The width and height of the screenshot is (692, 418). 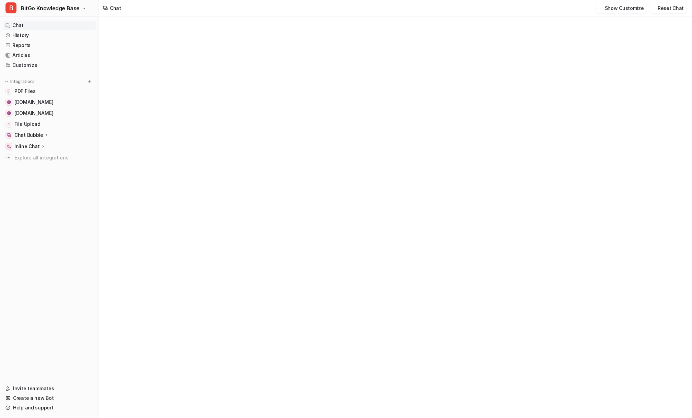 I want to click on img: developers.bitgo.com, so click(x=9, y=102).